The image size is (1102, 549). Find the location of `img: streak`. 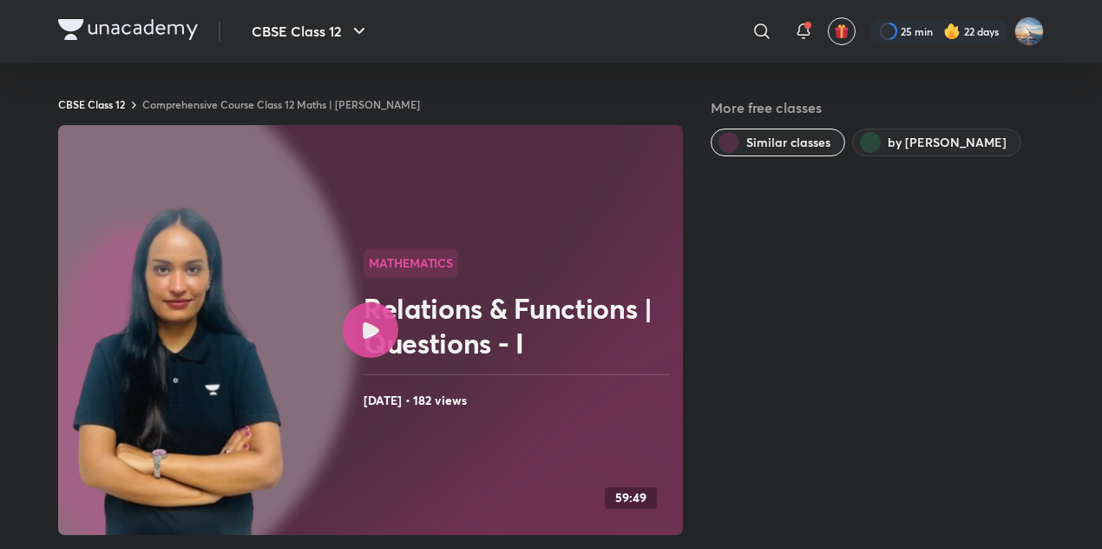

img: streak is located at coordinates (952, 31).